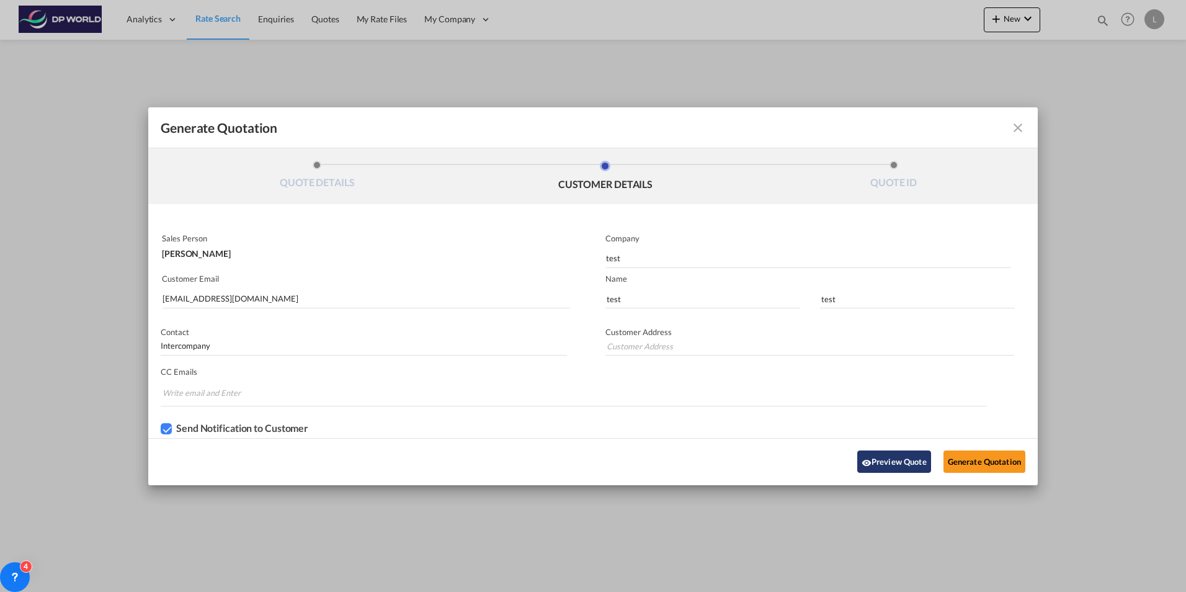  Describe the element at coordinates (821, 279) in the screenshot. I see `p: Name` at that location.